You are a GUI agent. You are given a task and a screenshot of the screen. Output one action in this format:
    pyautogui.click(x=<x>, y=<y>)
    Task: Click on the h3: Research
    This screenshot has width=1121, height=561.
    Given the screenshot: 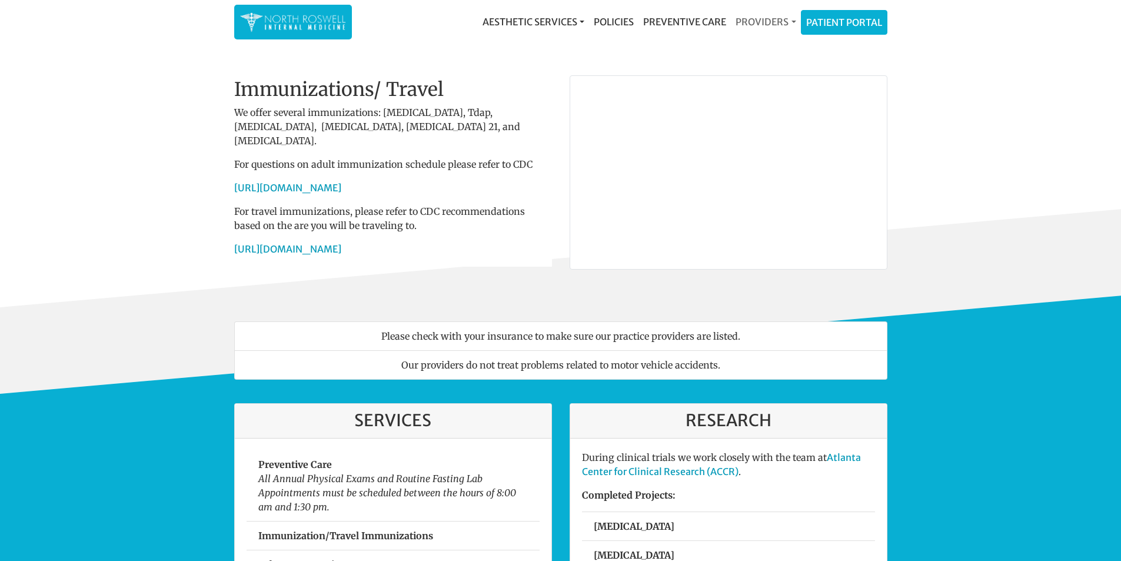 What is the action you would take?
    pyautogui.click(x=729, y=421)
    